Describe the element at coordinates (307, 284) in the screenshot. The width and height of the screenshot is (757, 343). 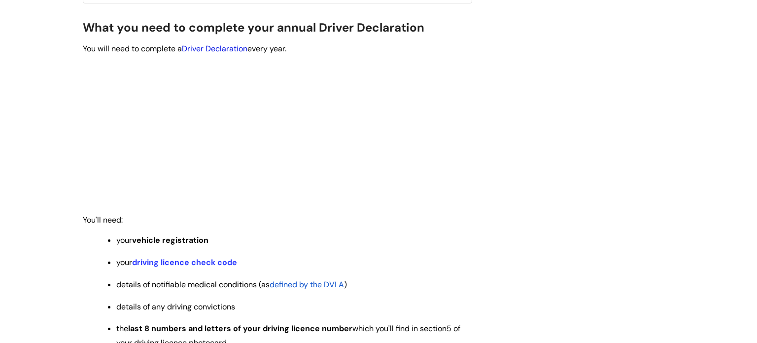
I see `span: defined by the DVLA` at that location.